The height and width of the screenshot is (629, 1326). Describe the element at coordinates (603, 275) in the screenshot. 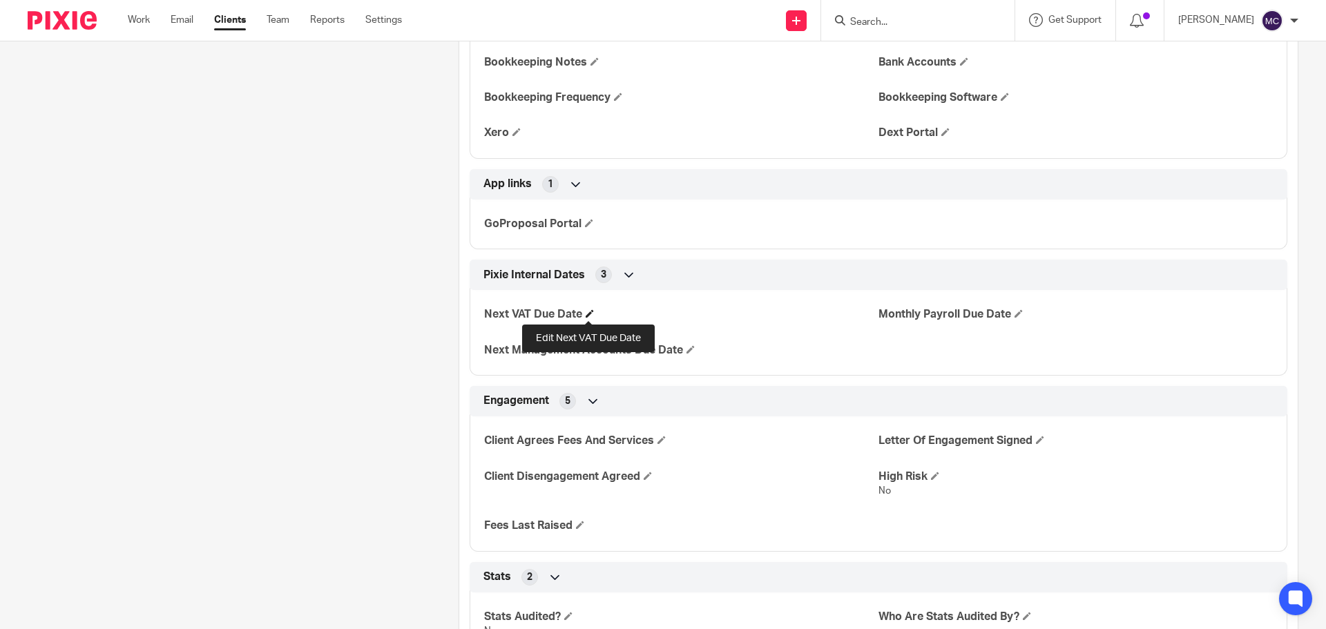

I see `span: 3` at that location.